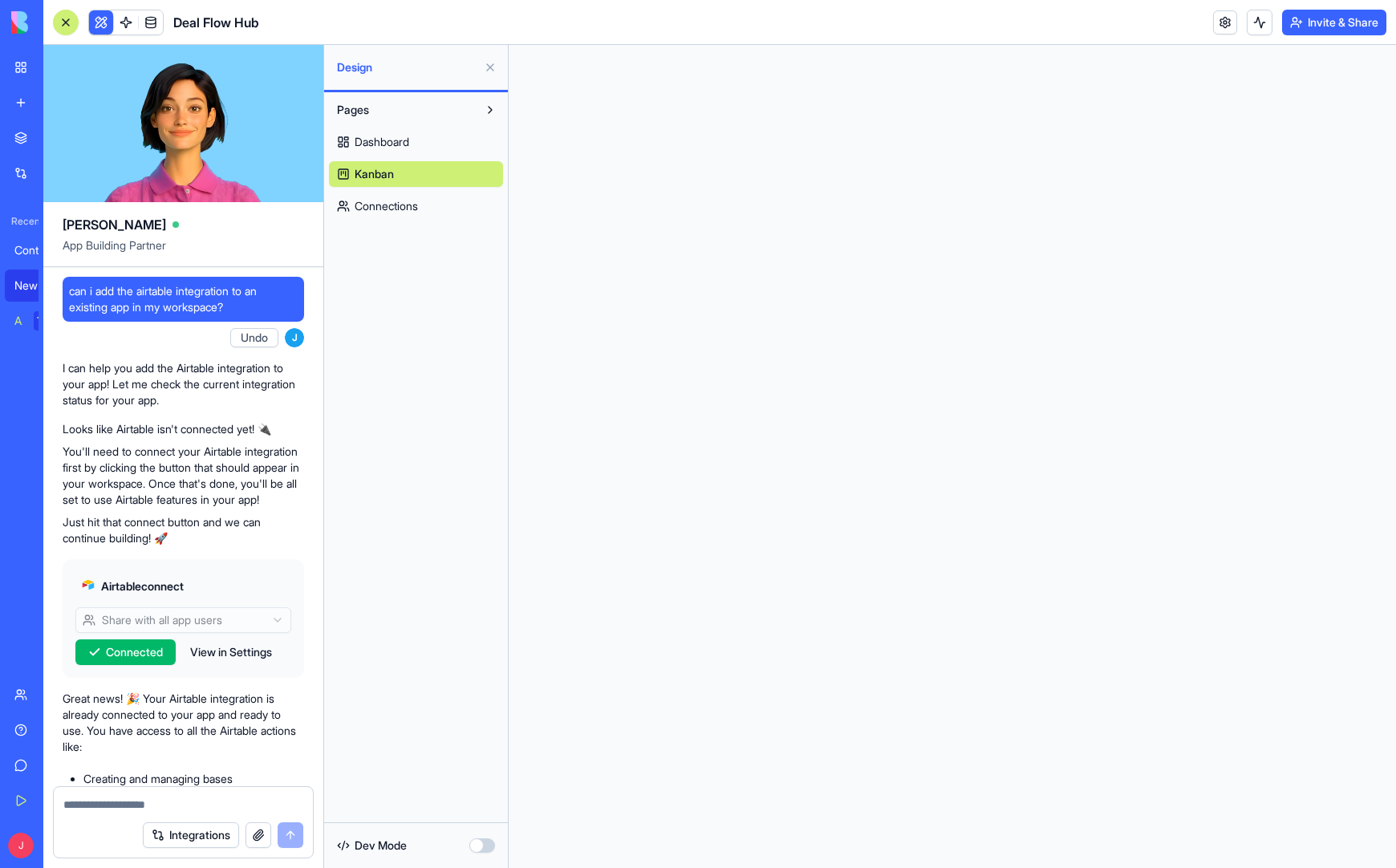 Image resolution: width=1396 pixels, height=868 pixels. Describe the element at coordinates (386, 206) in the screenshot. I see `span: Connections` at that location.